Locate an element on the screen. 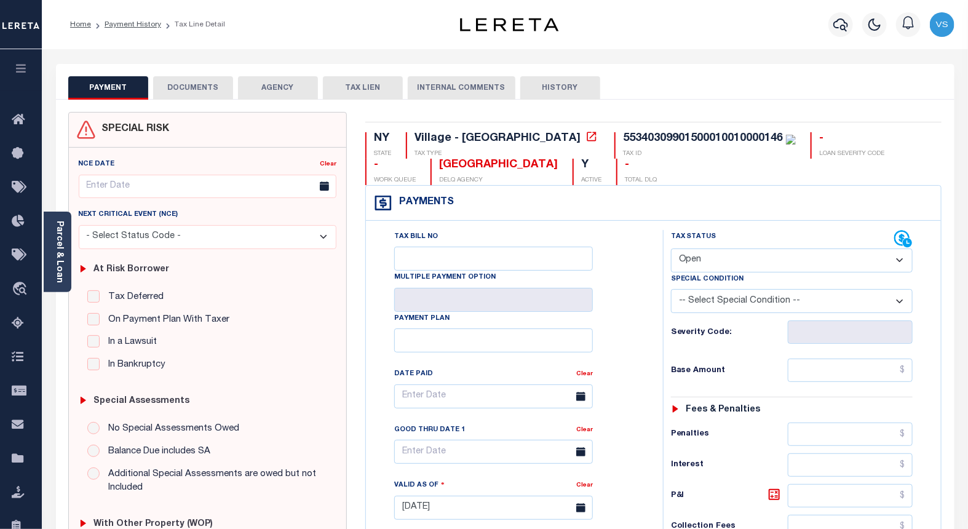  a: Home is located at coordinates (81, 25).